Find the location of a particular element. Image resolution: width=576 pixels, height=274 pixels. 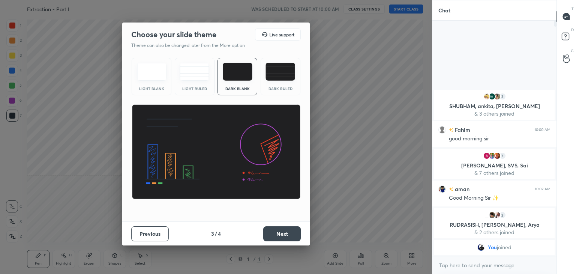

img: 607f44c80d614809a291961f2dfcfff8.jpg is located at coordinates (487, 215).